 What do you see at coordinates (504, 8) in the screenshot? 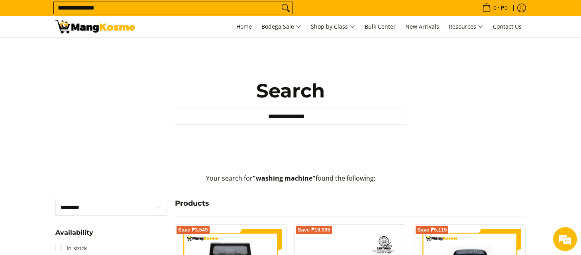
I see `span: ₱0` at bounding box center [504, 8].